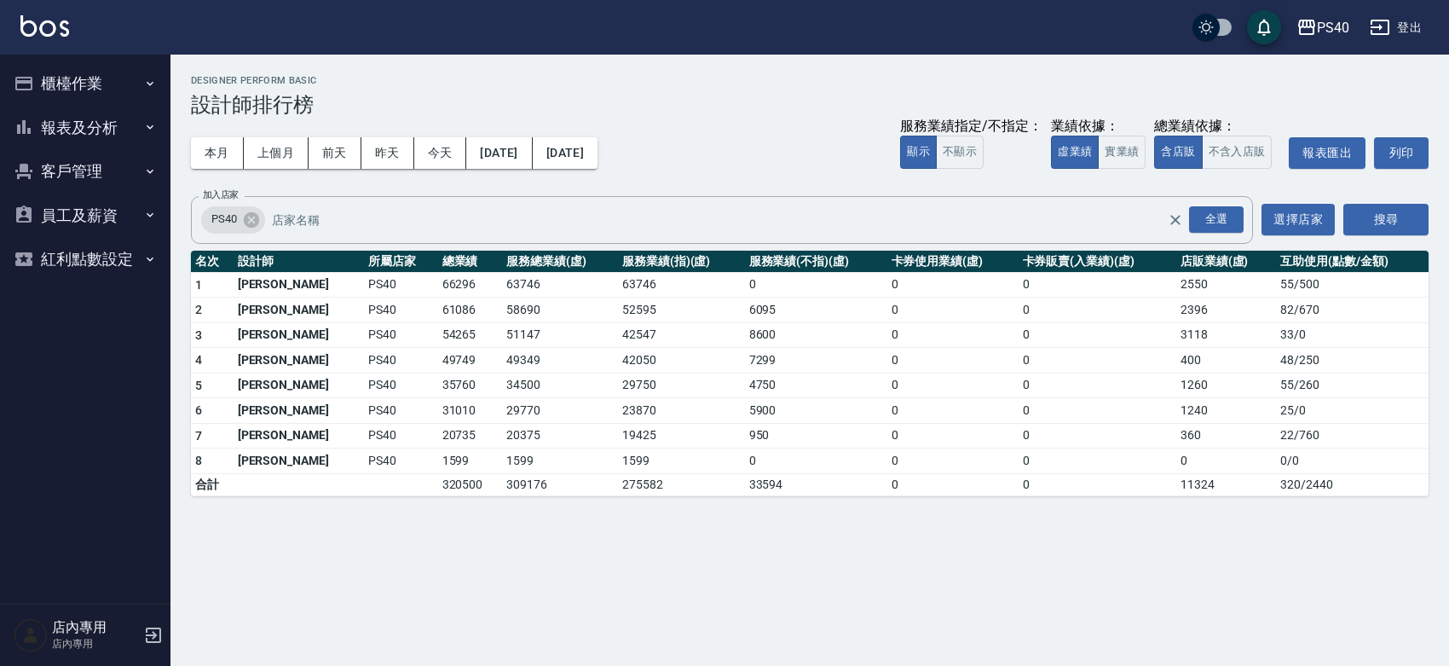  Describe the element at coordinates (212, 262) in the screenshot. I see `th: 名次` at that location.